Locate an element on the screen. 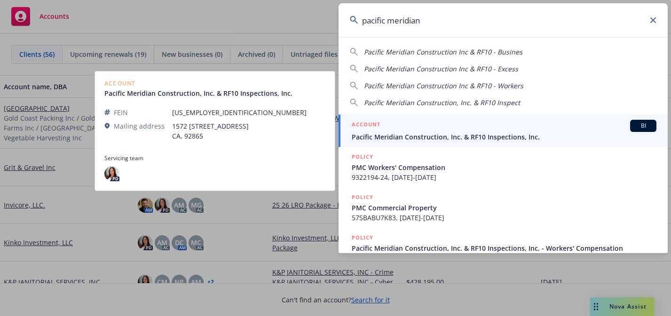 The image size is (671, 316). span: PMC Workers' Compensation is located at coordinates (504, 167).